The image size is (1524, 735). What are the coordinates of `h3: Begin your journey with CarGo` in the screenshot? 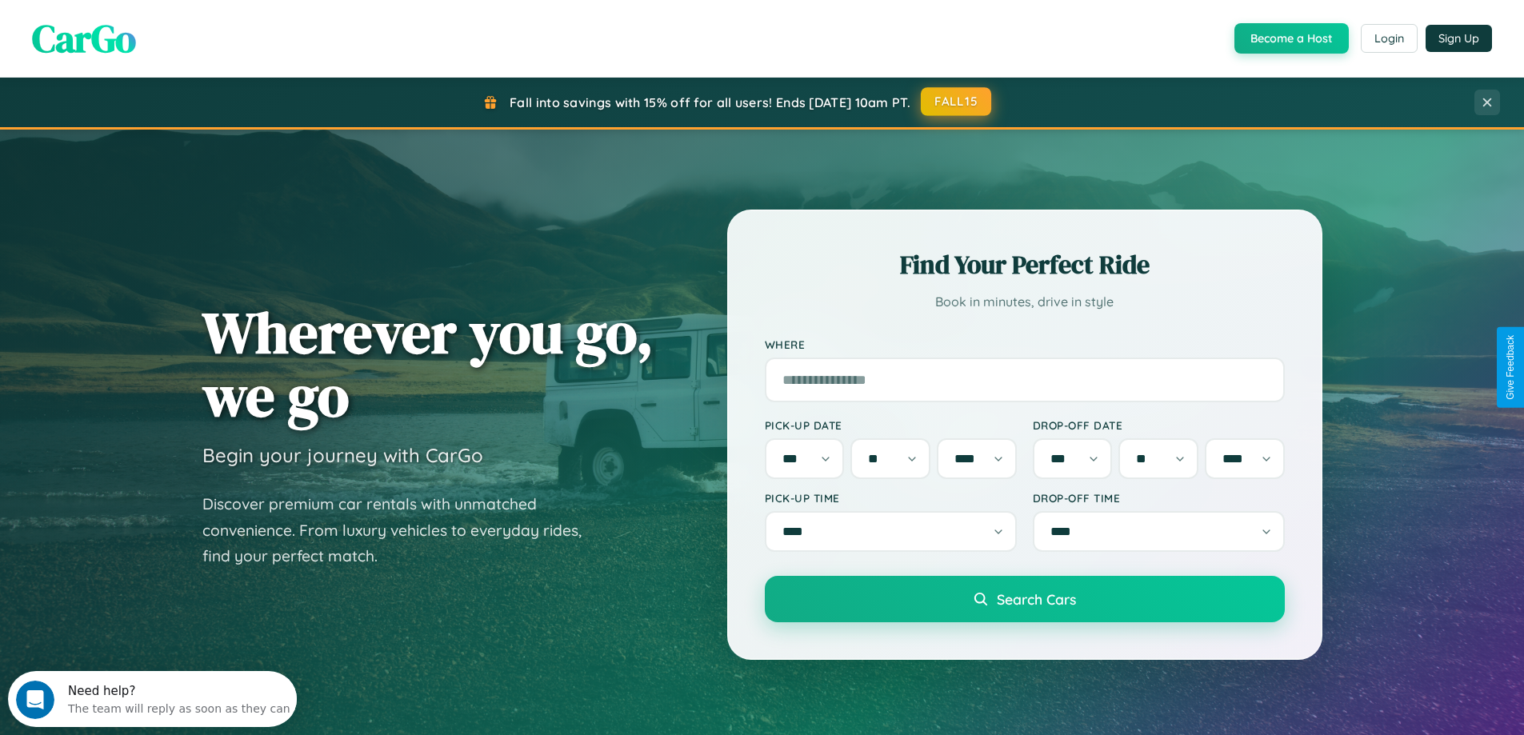 It's located at (342, 455).